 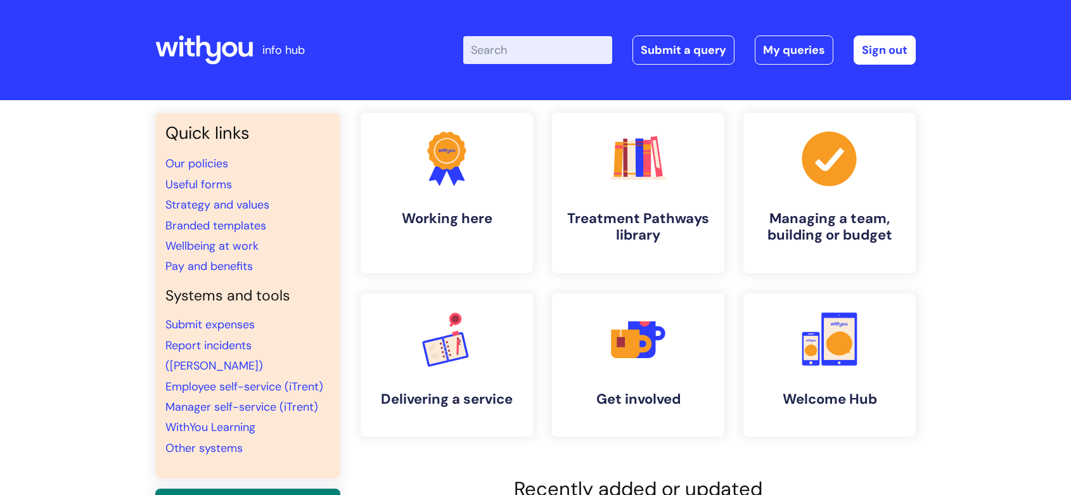 What do you see at coordinates (638, 193) in the screenshot?
I see `a: Treatment Pathways library` at bounding box center [638, 193].